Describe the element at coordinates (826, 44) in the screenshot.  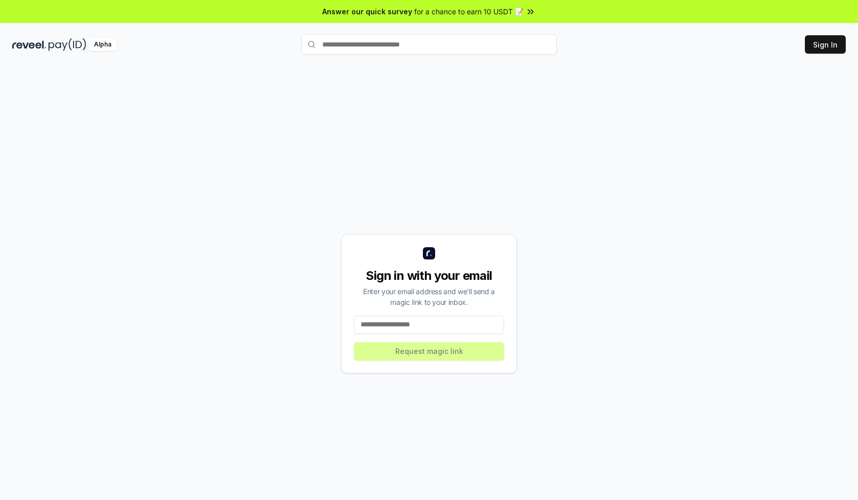
I see `button: Sign In` at that location.